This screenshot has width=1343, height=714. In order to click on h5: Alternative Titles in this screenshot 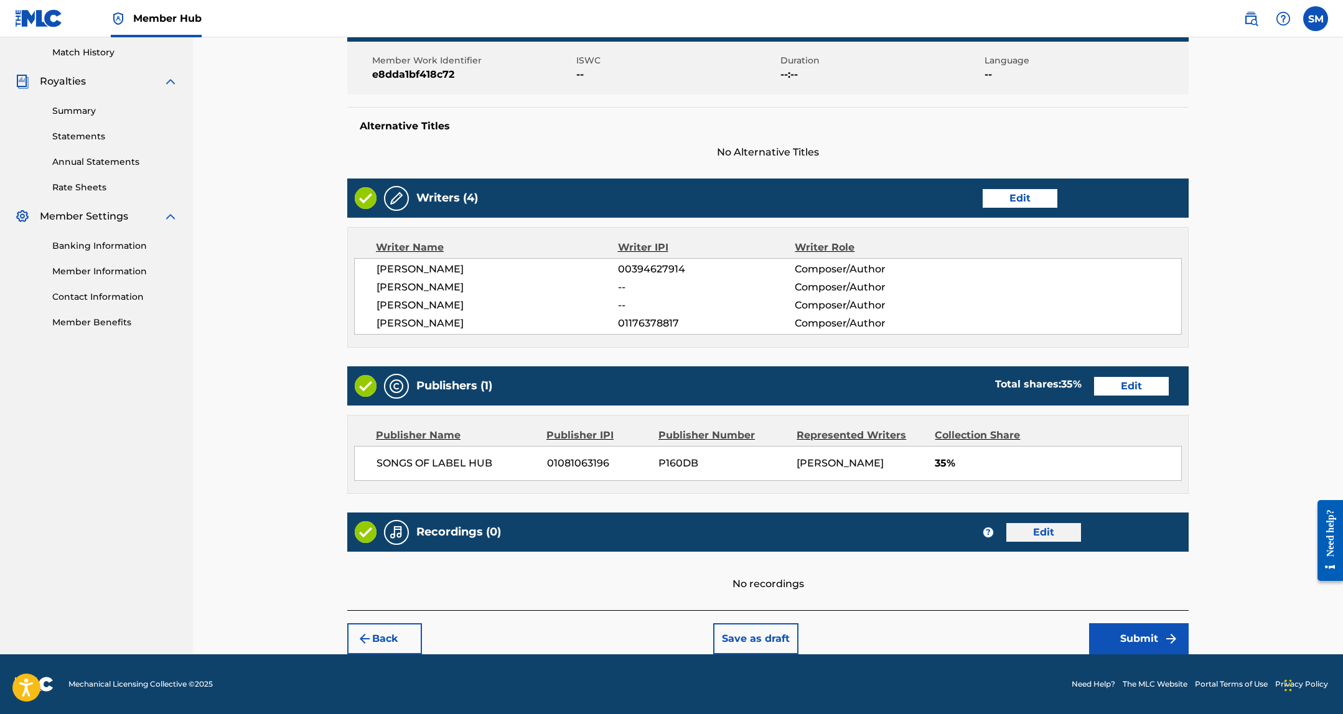, I will do `click(768, 126)`.